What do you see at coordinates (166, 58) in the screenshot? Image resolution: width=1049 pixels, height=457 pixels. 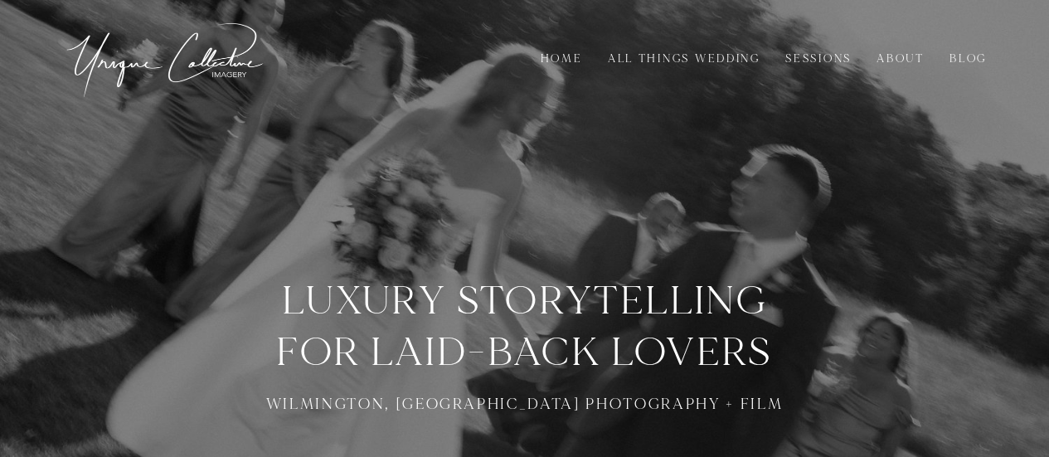 I see `img: Unique Collective Imagery` at bounding box center [166, 58].